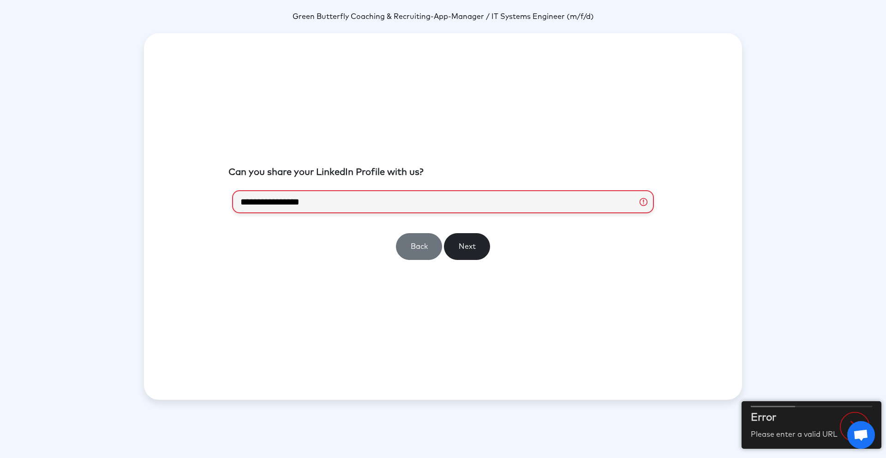 Image resolution: width=886 pixels, height=458 pixels. I want to click on label: Can you share your LinkedIn Profile with us?, so click(326, 172).